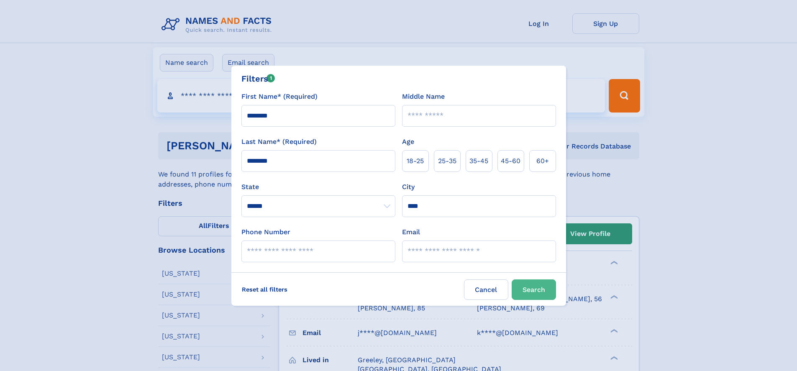 The height and width of the screenshot is (371, 797). What do you see at coordinates (266, 232) in the screenshot?
I see `label: Phone Number` at bounding box center [266, 232].